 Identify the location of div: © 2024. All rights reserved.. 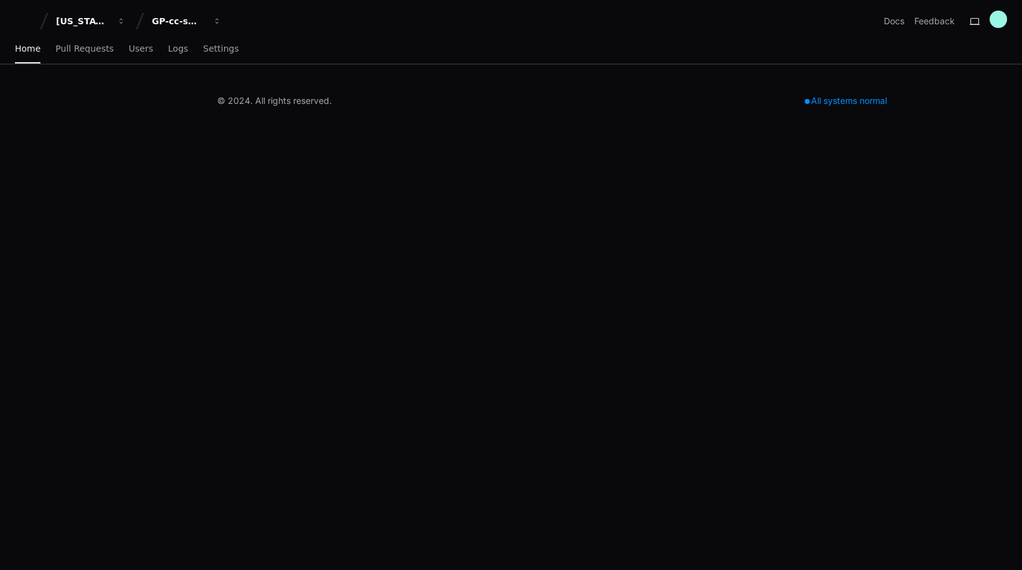
(274, 101).